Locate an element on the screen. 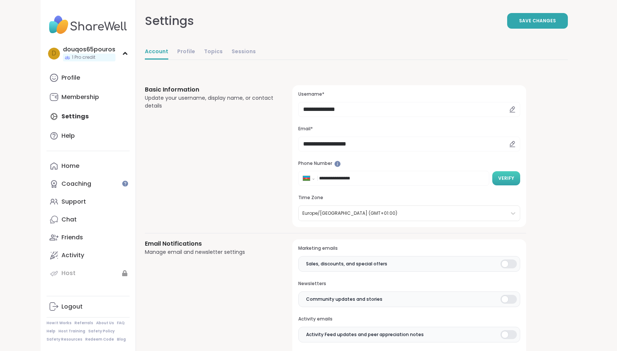 The width and height of the screenshot is (617, 351). a: Home is located at coordinates (88, 166).